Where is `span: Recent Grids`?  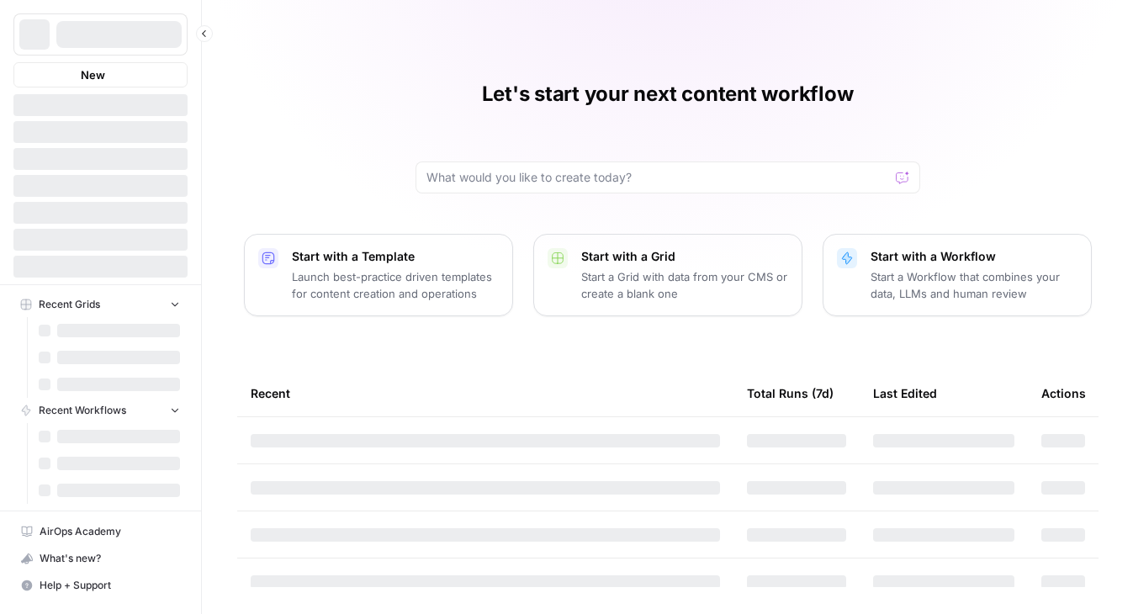
span: Recent Grids is located at coordinates (69, 304).